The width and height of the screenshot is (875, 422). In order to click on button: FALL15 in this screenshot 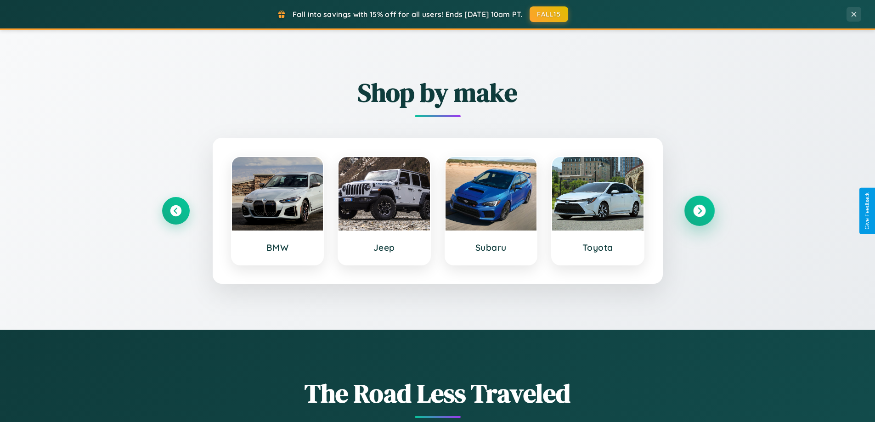, I will do `click(549, 14)`.